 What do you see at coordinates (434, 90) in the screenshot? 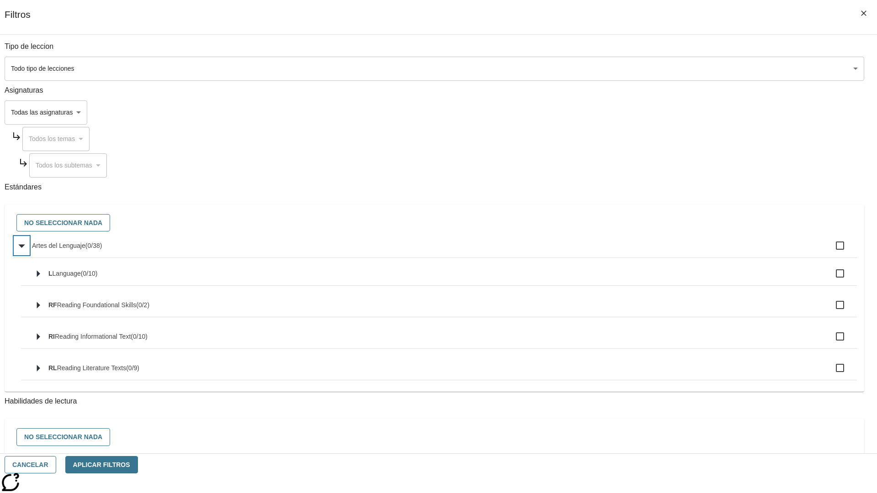
I see `p: Asignaturas` at bounding box center [434, 90].